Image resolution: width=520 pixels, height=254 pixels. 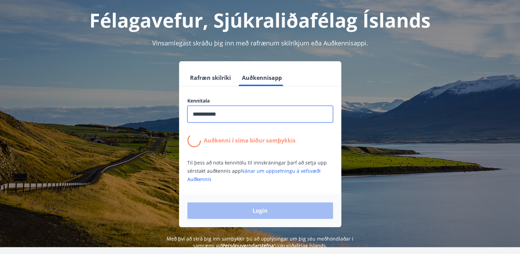 What do you see at coordinates (250, 140) in the screenshot?
I see `p: Auðkenni í síma bíður samþykkis` at bounding box center [250, 140].